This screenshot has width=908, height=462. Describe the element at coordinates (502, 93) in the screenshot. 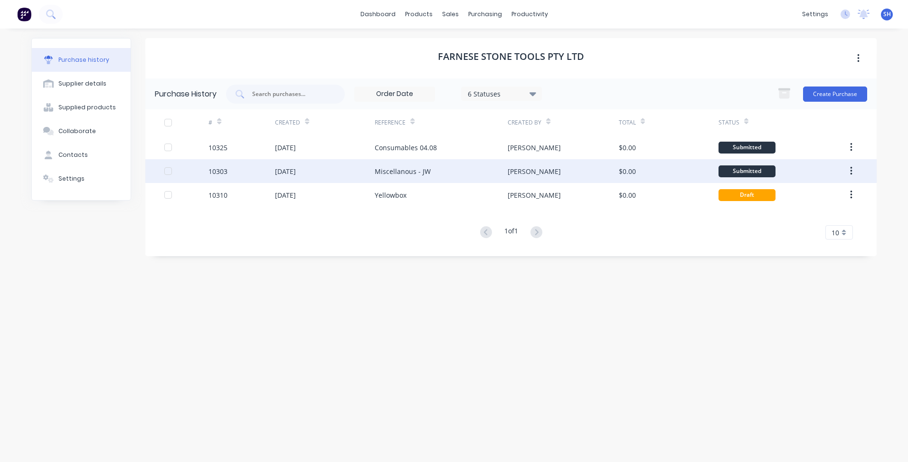

I see `div: 6 Statuses` at that location.